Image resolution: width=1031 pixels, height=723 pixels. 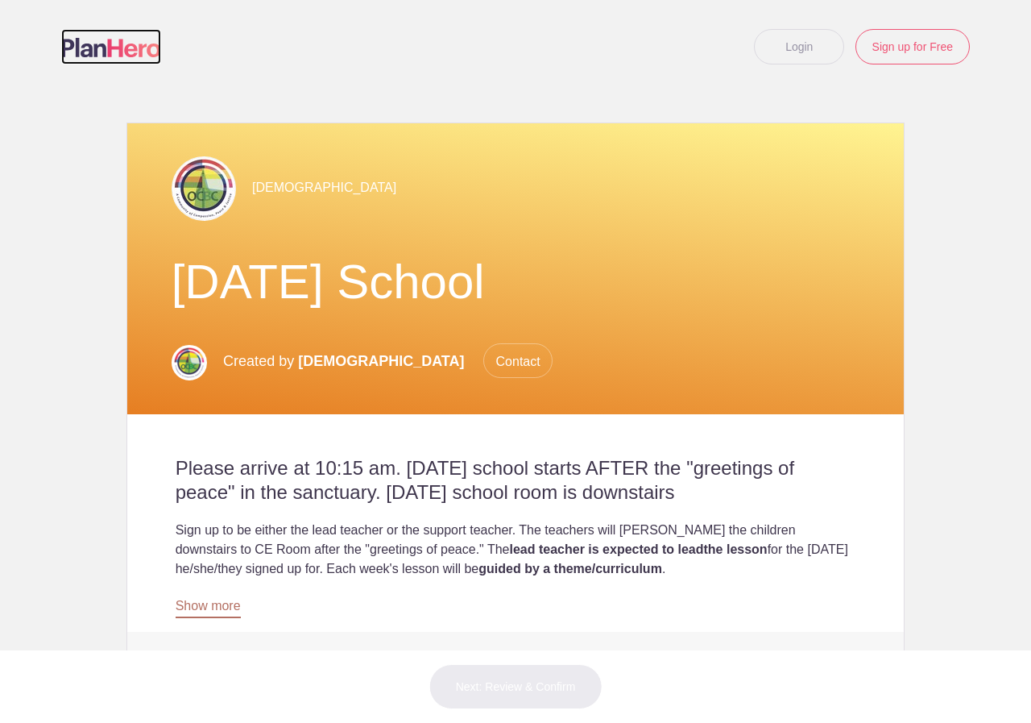 What do you see at coordinates (111, 48) in the screenshot?
I see `img: Logo main planhero` at bounding box center [111, 48].